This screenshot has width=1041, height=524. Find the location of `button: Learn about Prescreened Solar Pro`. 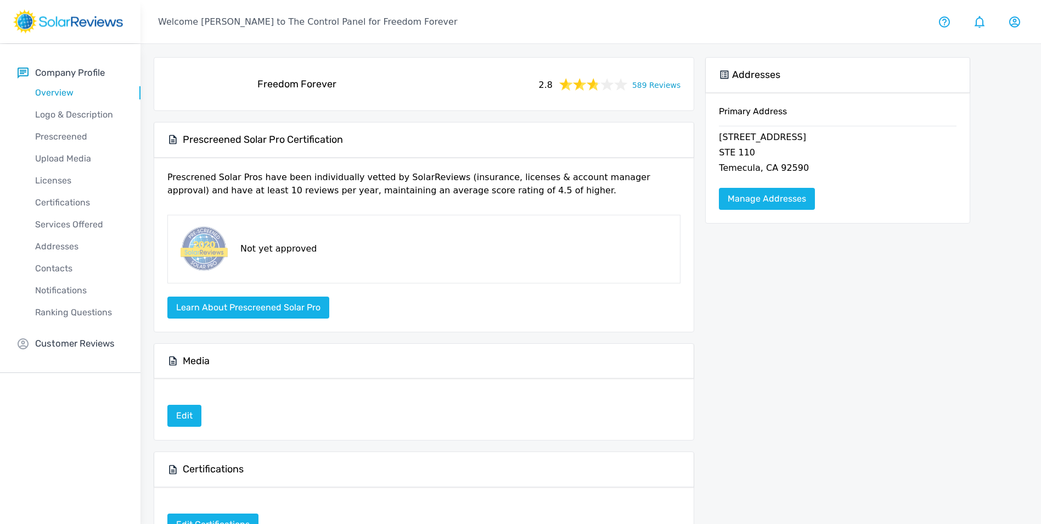

button: Learn about Prescreened Solar Pro is located at coordinates (248, 307).